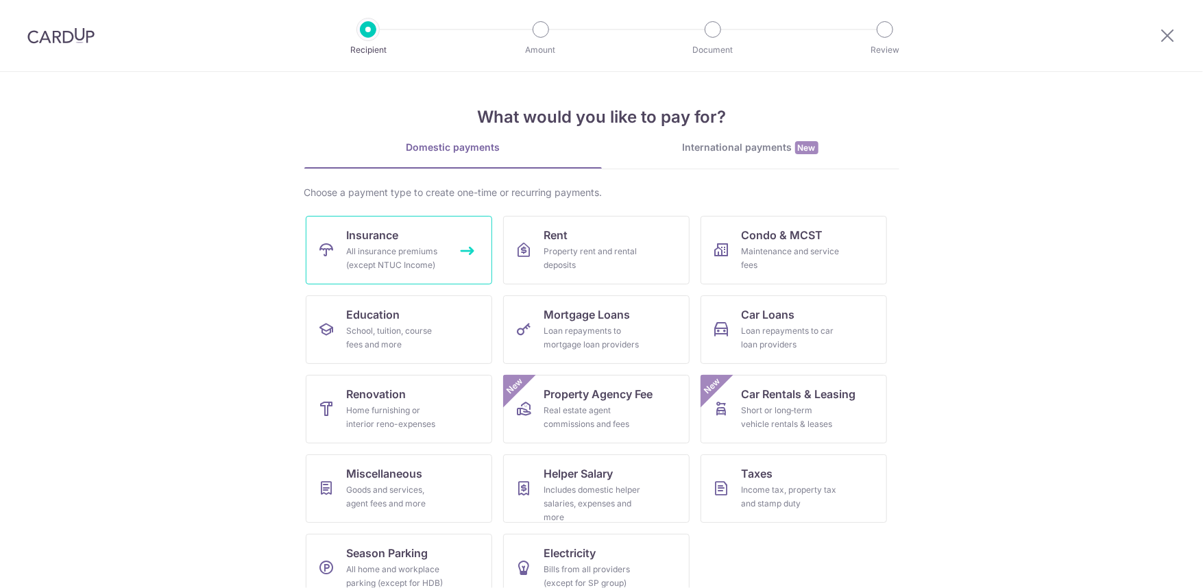 This screenshot has width=1203, height=588. What do you see at coordinates (373, 235) in the screenshot?
I see `span: Insurance` at bounding box center [373, 235].